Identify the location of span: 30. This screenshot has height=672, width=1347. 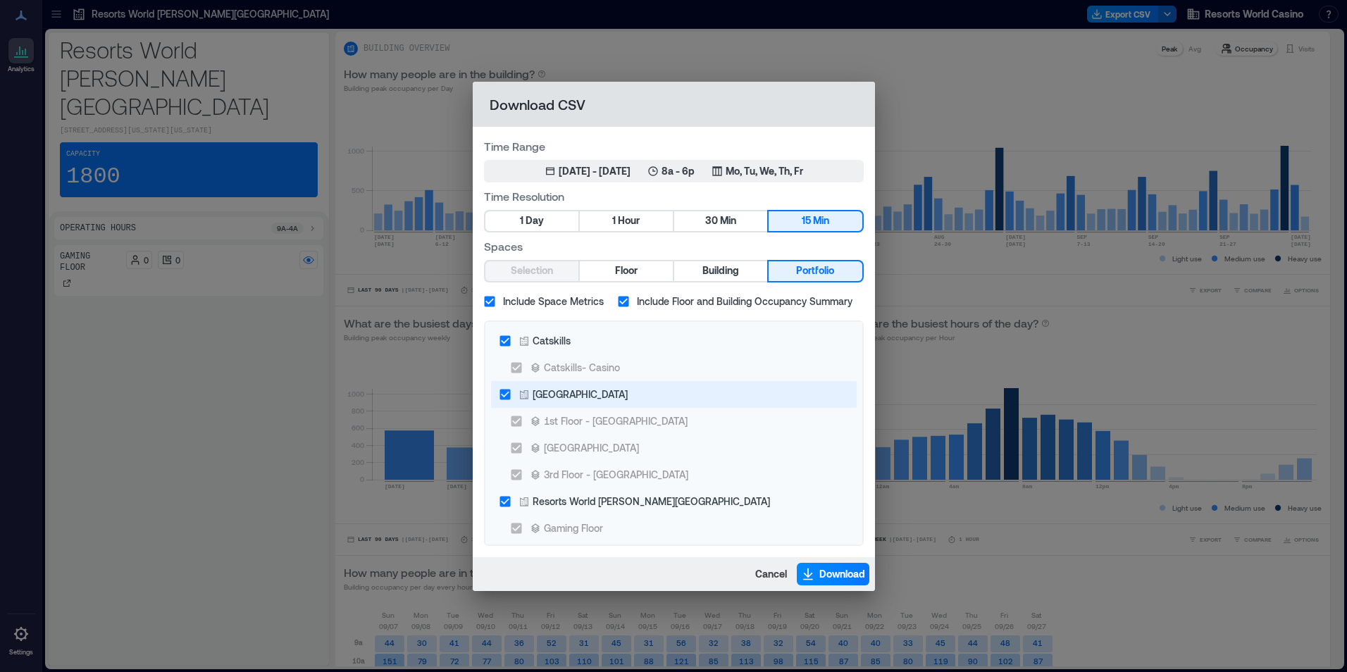
(712, 221).